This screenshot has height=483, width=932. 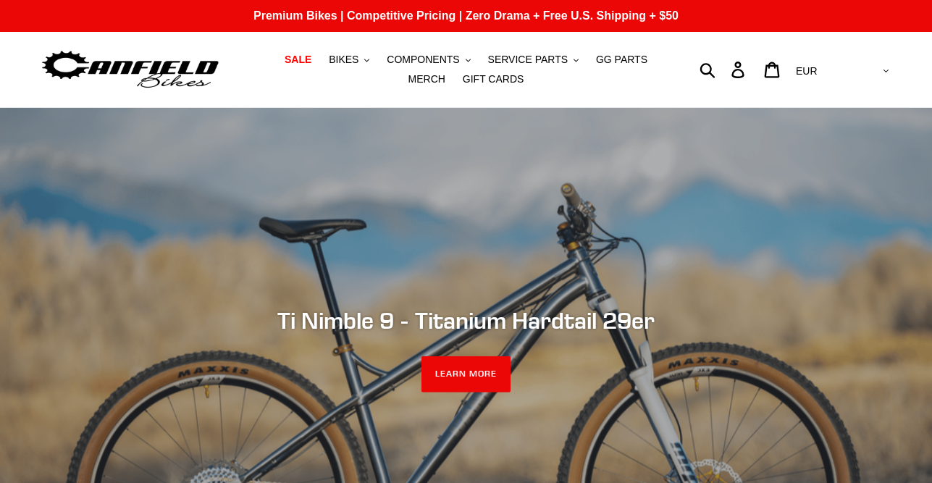 What do you see at coordinates (130, 70) in the screenshot?
I see `img: Canfield Bikes` at bounding box center [130, 70].